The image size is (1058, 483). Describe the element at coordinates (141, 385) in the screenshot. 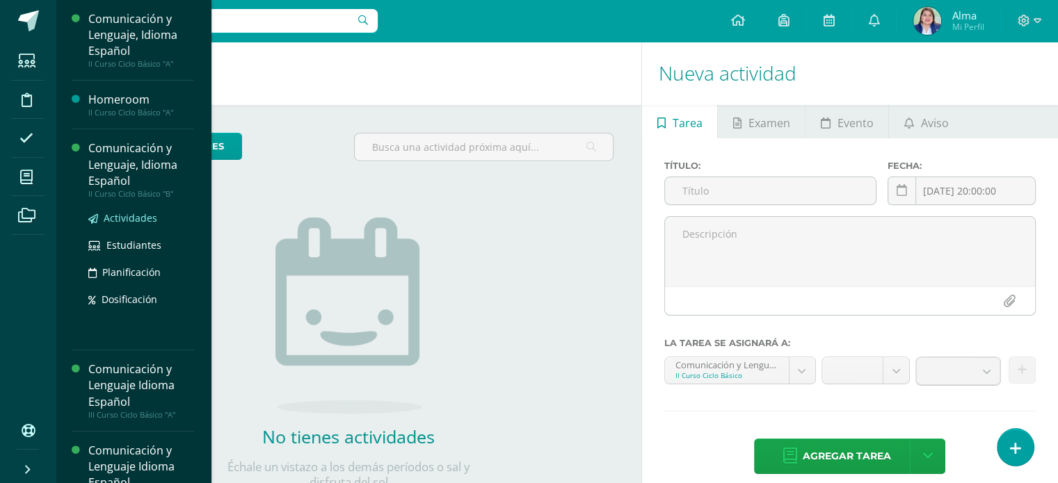

I see `div: Comunicación y Lenguaje Idioma Español` at that location.